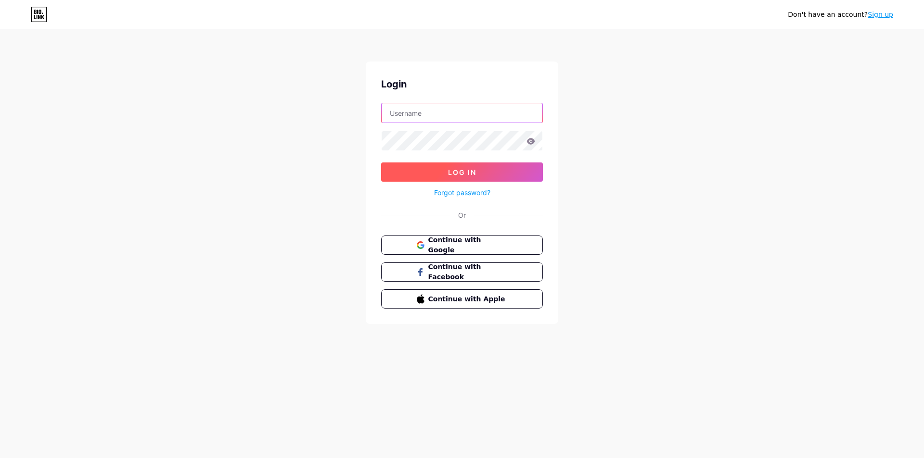 This screenshot has width=924, height=458. What do you see at coordinates (880, 14) in the screenshot?
I see `a: Sign up` at bounding box center [880, 14].